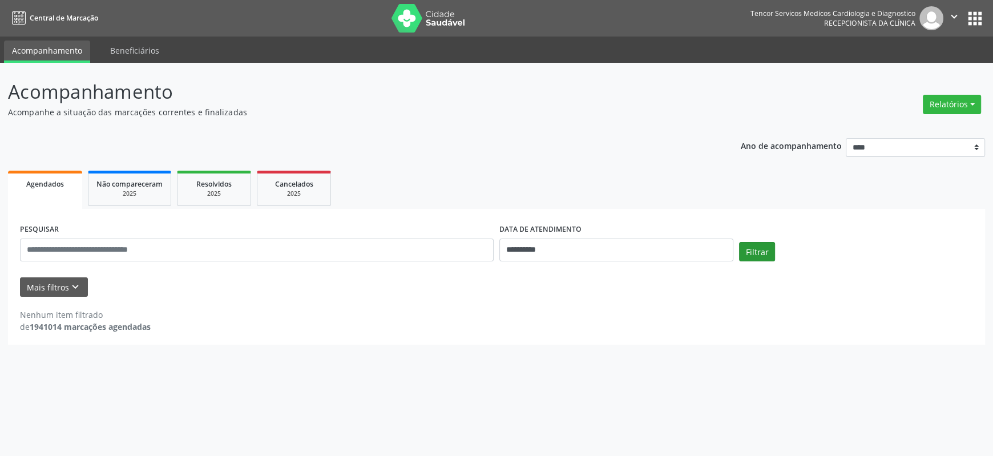 This screenshot has width=993, height=456. I want to click on a: Central de Marcação, so click(53, 18).